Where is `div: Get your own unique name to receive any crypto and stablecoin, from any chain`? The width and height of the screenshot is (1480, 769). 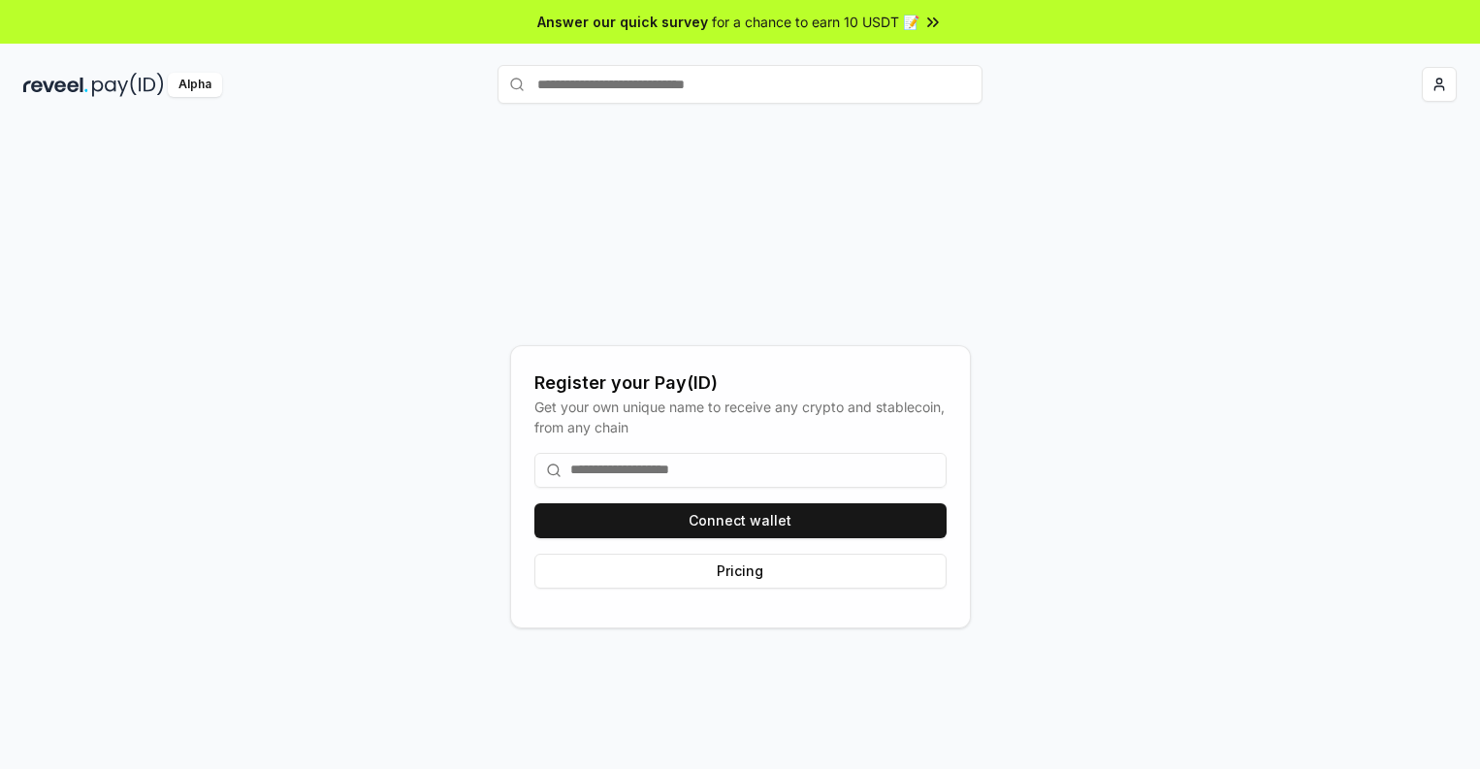
div: Get your own unique name to receive any crypto and stablecoin, from any chain is located at coordinates (740, 417).